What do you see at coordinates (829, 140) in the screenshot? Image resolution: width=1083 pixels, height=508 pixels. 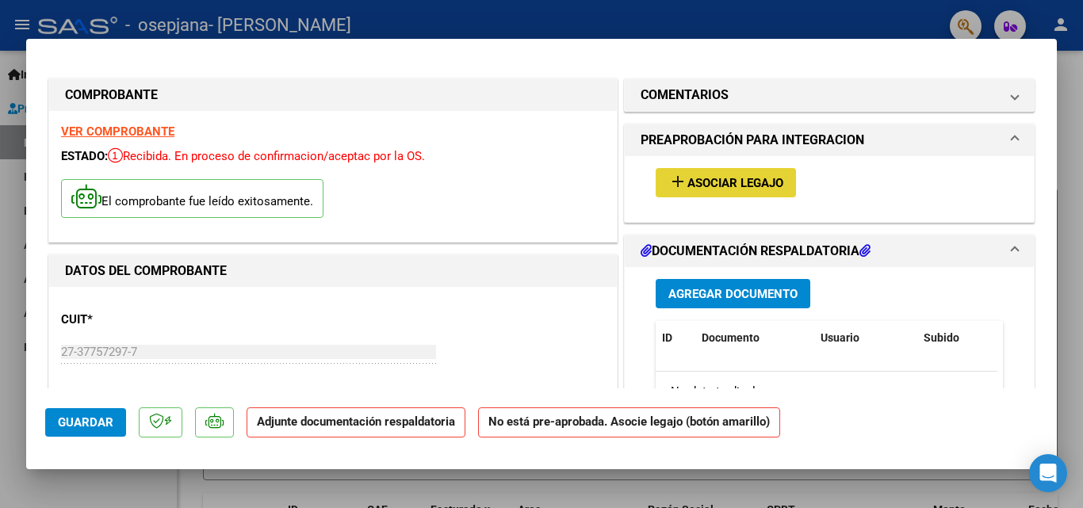 I see `mat-expansion-panel-header: PREAPROBACIÓN PARA INTEGRACION` at bounding box center [829, 140].